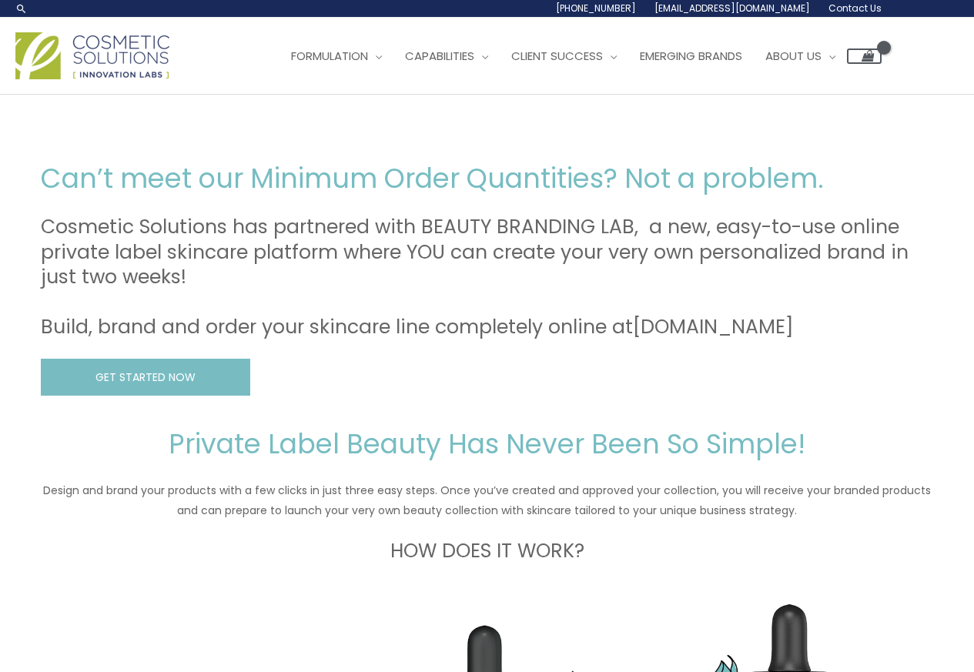 The height and width of the screenshot is (672, 974). I want to click on span: Formulation, so click(330, 55).